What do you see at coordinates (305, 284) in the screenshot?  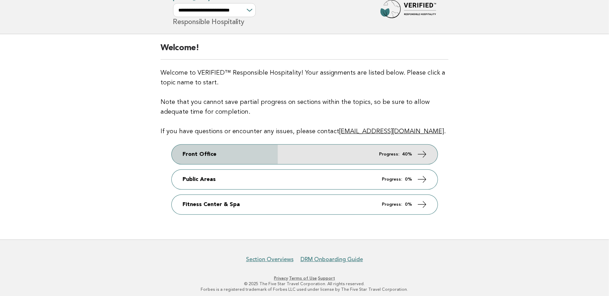 I see `p: © 2025 The Five Star Travel Corporation. All rights reserved.` at bounding box center [305, 284].